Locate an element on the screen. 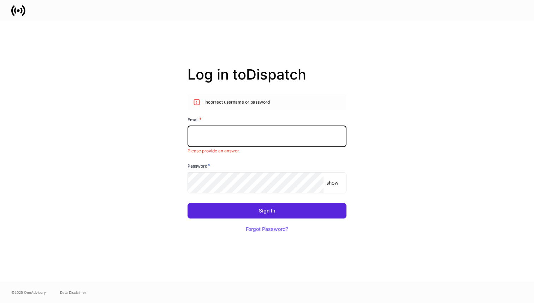  h6: Password is located at coordinates (199, 166).